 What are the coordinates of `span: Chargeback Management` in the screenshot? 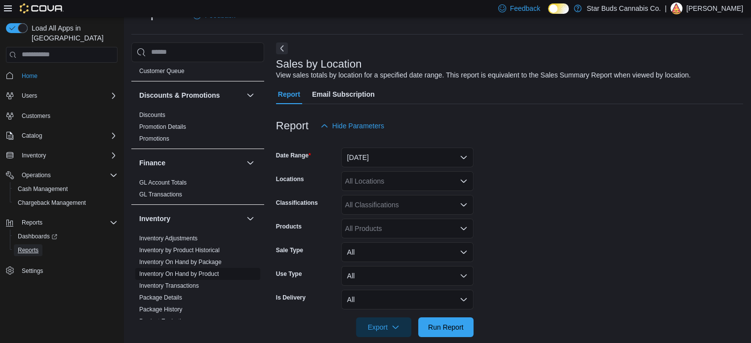 It's located at (52, 203).